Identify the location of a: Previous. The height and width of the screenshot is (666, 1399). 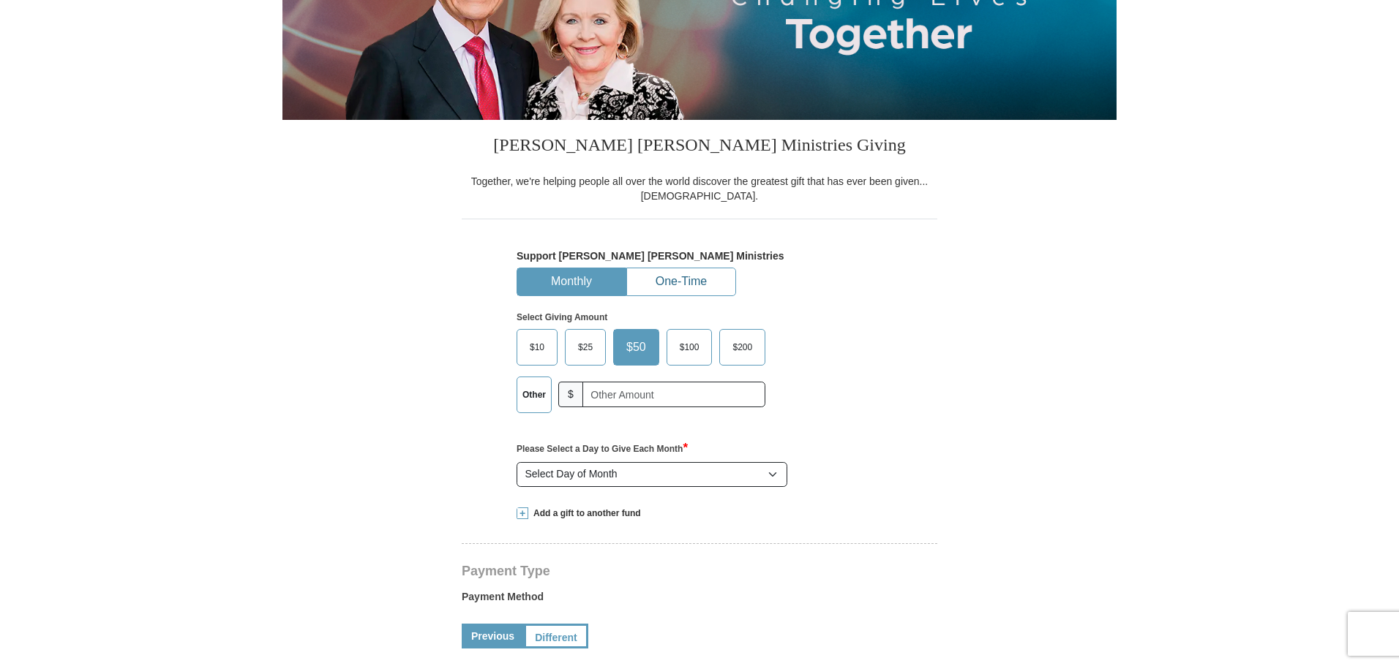
(492, 636).